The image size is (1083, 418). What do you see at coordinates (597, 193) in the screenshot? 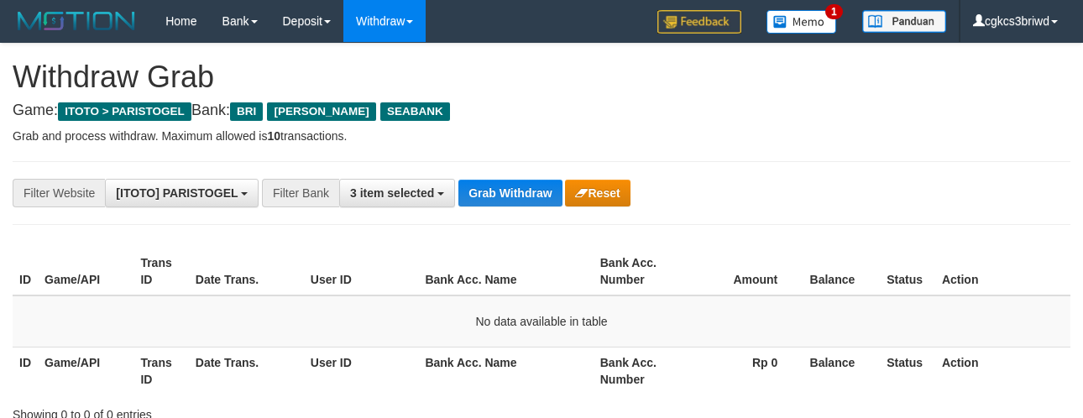
I see `button: Reset` at bounding box center [597, 193].